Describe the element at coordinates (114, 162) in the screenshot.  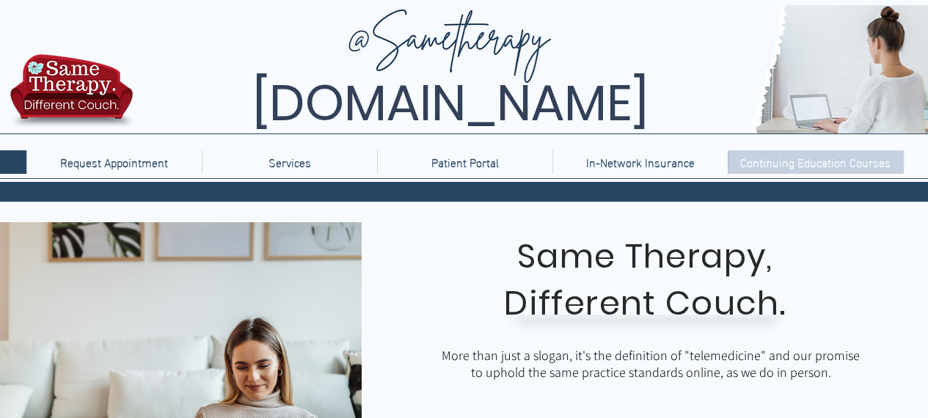
I see `p: Request Appointment` at that location.